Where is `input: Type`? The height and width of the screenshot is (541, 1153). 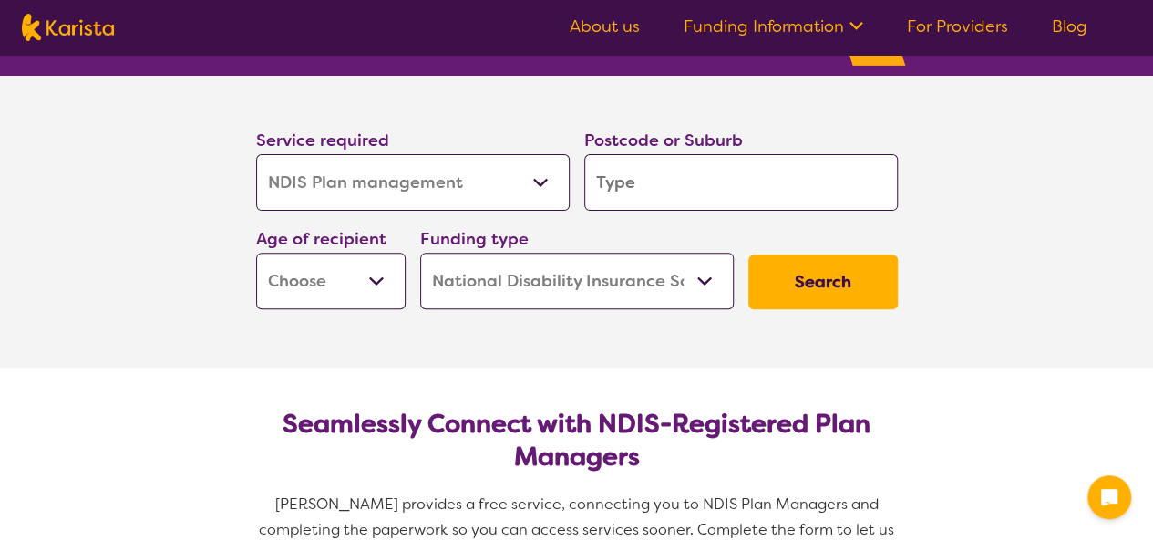 input: Type is located at coordinates (741, 182).